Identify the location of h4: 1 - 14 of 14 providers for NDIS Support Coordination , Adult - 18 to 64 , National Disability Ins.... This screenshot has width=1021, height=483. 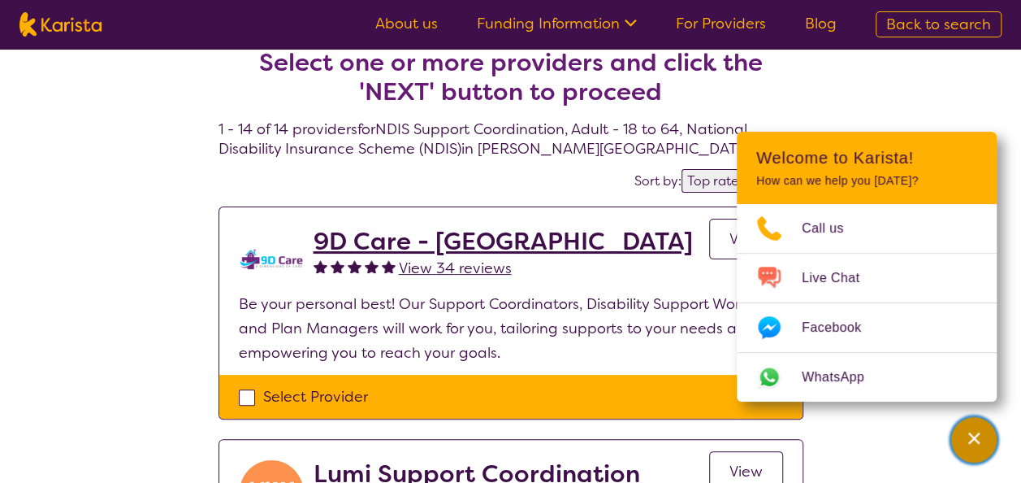
(511, 84).